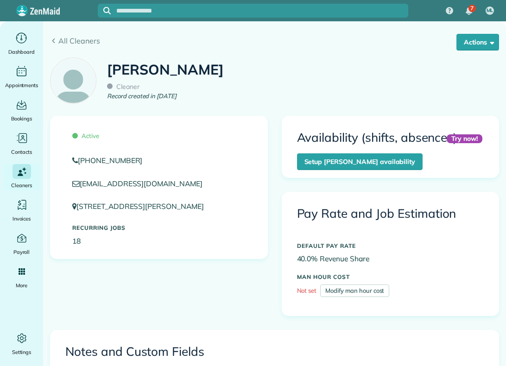 The image size is (506, 366). Describe the element at coordinates (21, 286) in the screenshot. I see `span: More` at that location.